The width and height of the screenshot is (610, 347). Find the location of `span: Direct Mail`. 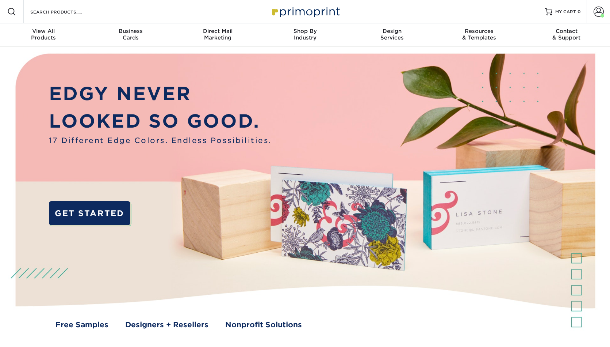

span: Direct Mail is located at coordinates (218, 31).